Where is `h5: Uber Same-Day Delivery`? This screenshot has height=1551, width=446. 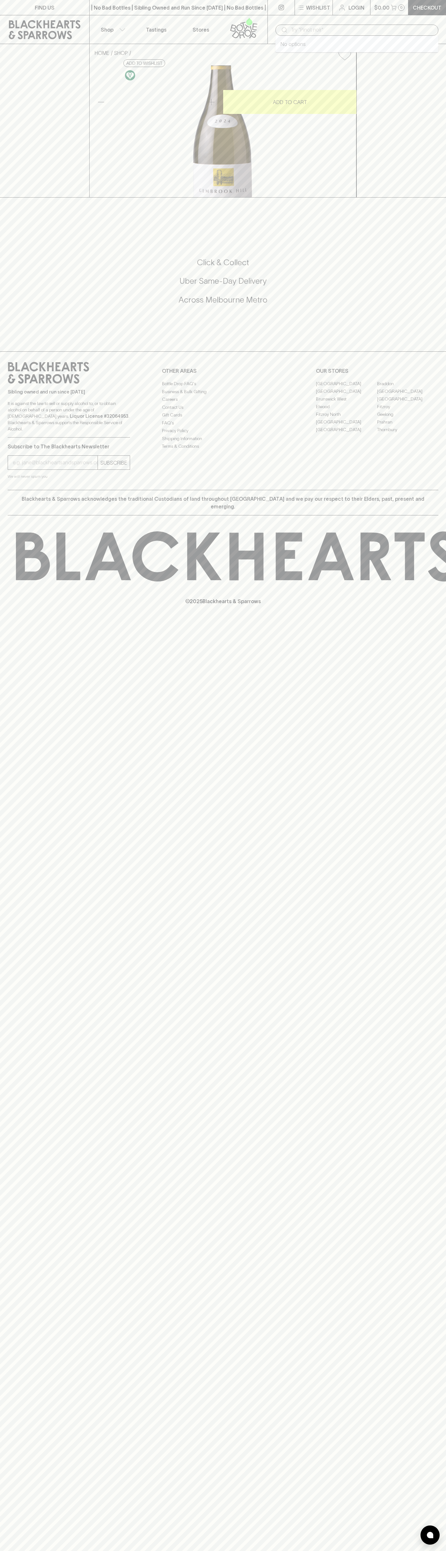 h5: Uber Same-Day Delivery is located at coordinates (223, 281).